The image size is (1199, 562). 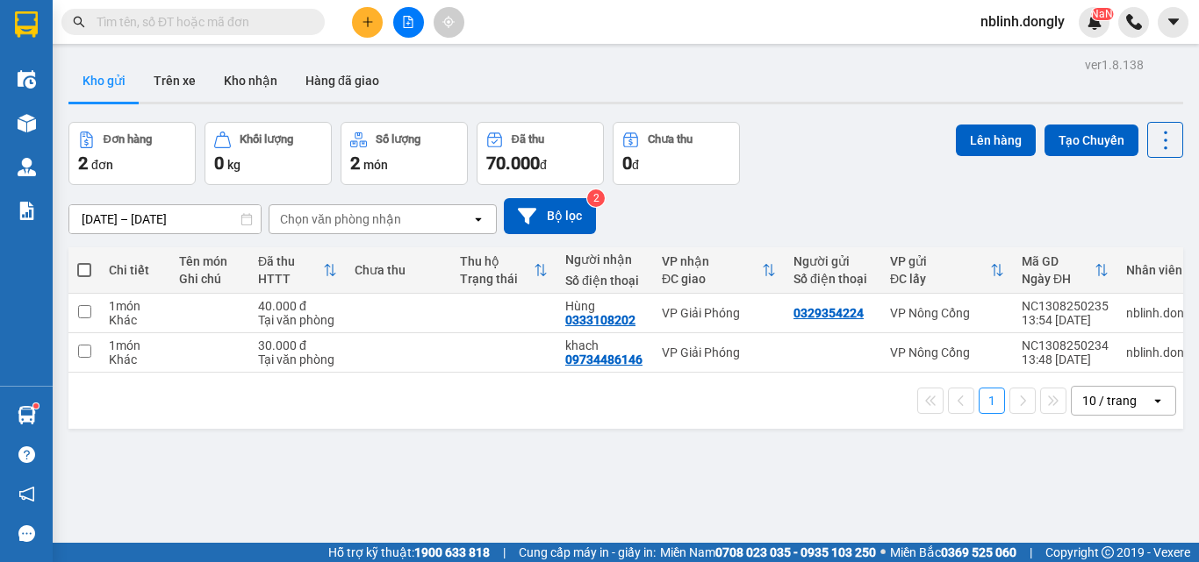 What do you see at coordinates (408, 22) in the screenshot?
I see `button: file-add` at bounding box center [408, 22].